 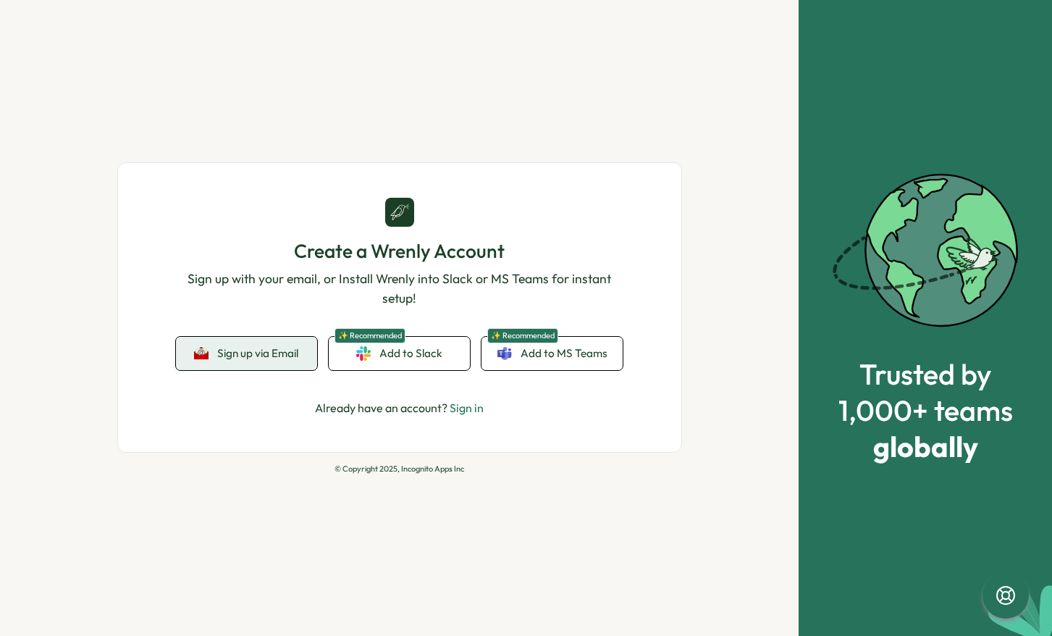 What do you see at coordinates (926, 410) in the screenshot?
I see `span: 1,000+ teams` at bounding box center [926, 410].